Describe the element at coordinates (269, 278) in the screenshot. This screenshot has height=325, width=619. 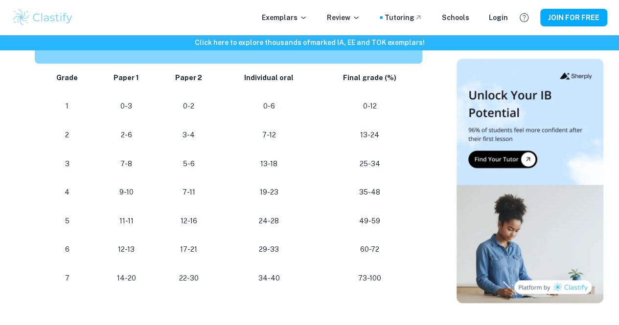
I see `p: 34-40` at that location.